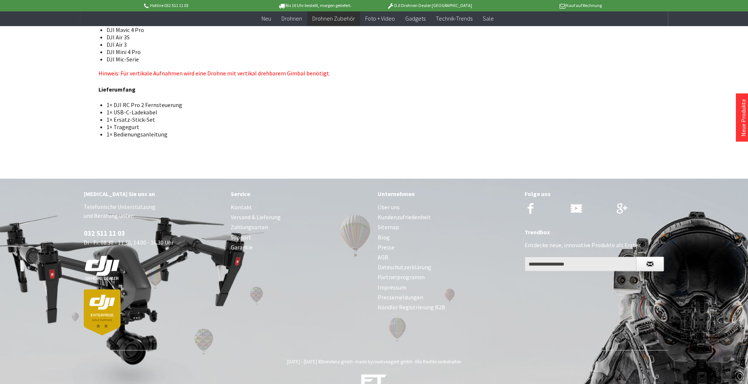 The image size is (748, 384). What do you see at coordinates (334, 18) in the screenshot?
I see `a: Drohnen Zubehör` at bounding box center [334, 18].